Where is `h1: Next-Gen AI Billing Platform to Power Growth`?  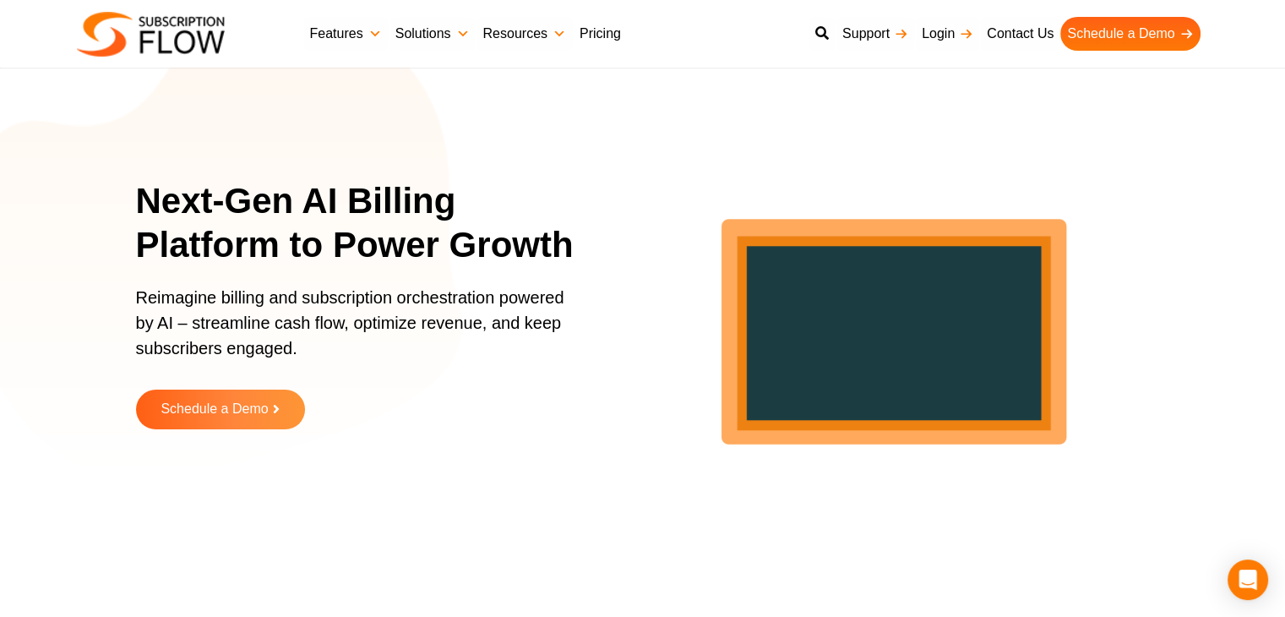
h1: Next-Gen AI Billing Platform to Power Growth is located at coordinates (366, 223).